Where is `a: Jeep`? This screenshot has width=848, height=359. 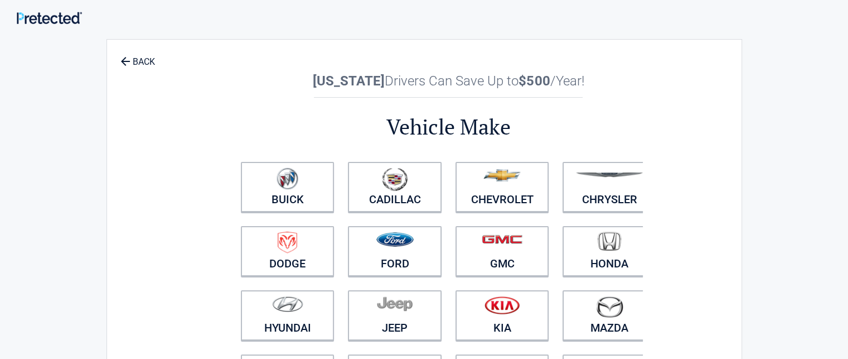
a: Jeep is located at coordinates (395, 315).